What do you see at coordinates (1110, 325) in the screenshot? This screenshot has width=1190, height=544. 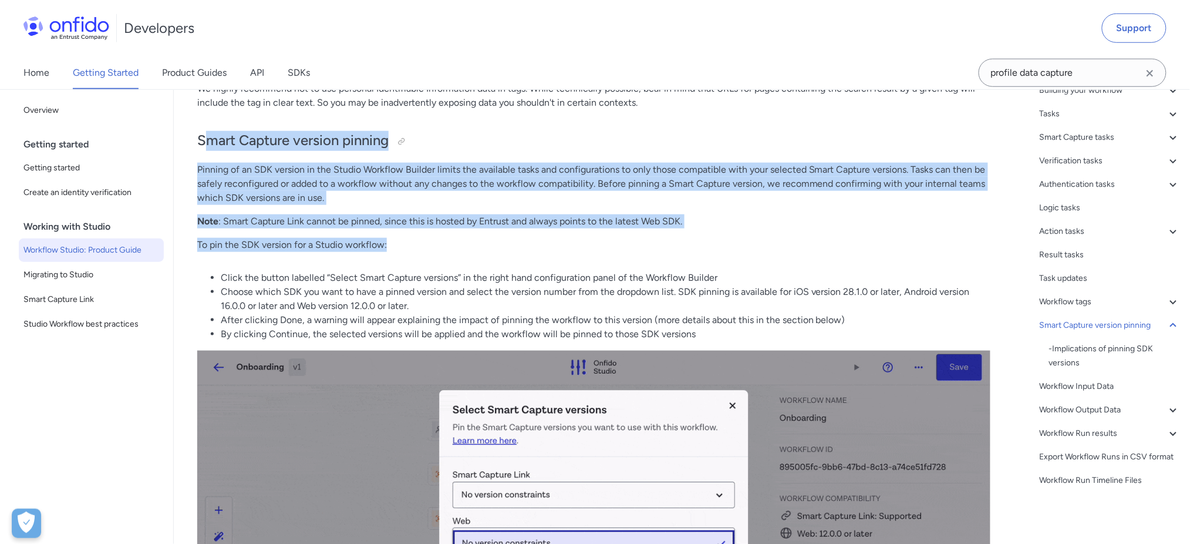 I see `div: Smart Capture version pinning` at bounding box center [1110, 325].